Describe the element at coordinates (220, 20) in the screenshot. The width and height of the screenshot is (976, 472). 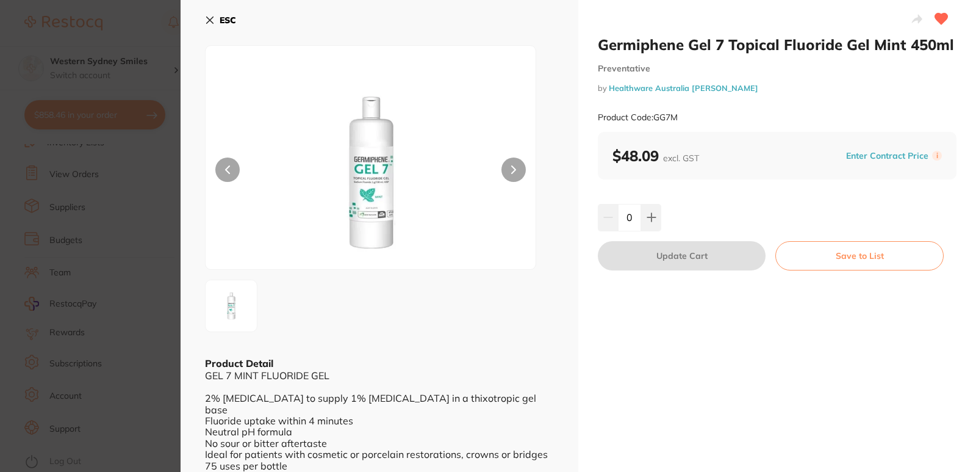
I see `button: ESC` at that location.